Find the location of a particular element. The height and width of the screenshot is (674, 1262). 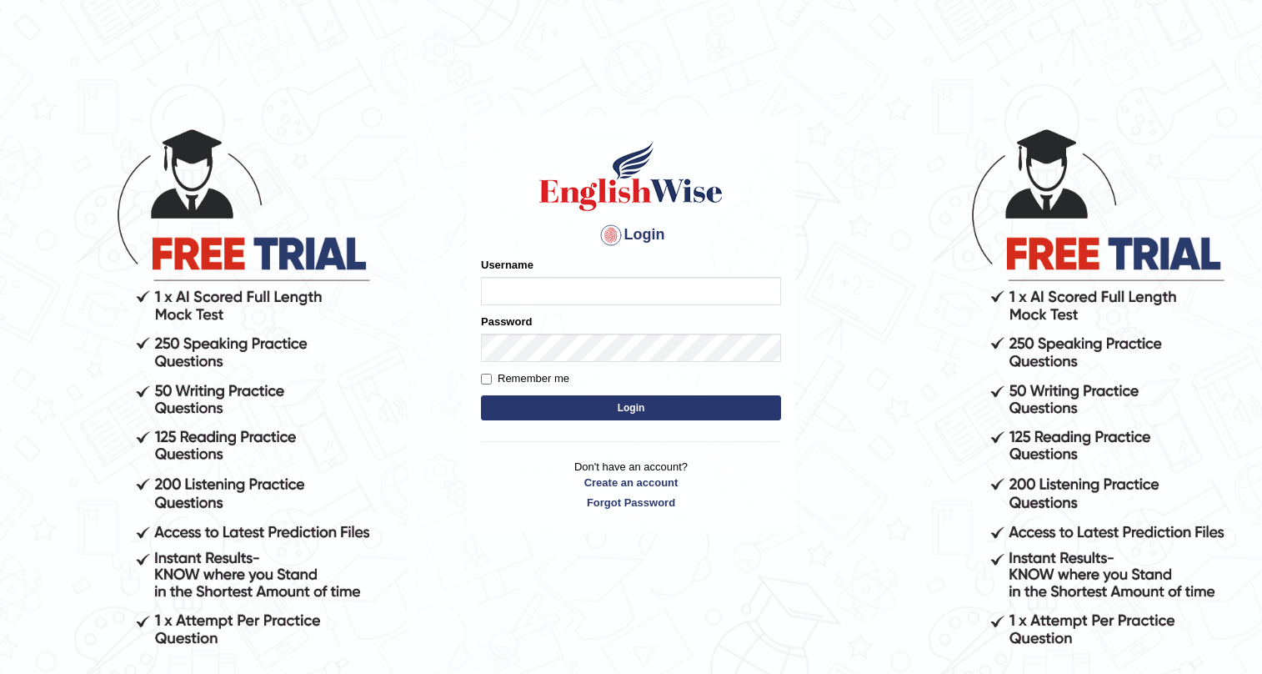

p: Don't have an account? is located at coordinates (631, 484).